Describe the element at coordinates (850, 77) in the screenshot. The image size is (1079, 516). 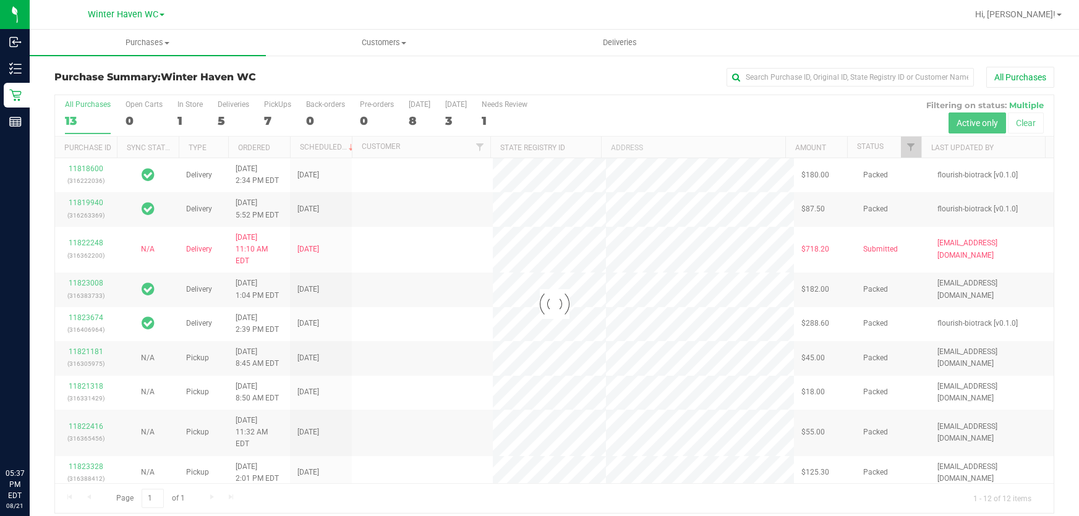
I see `input: Search Purchase ID, Original ID, State Registry ID or Customer Name...` at that location.